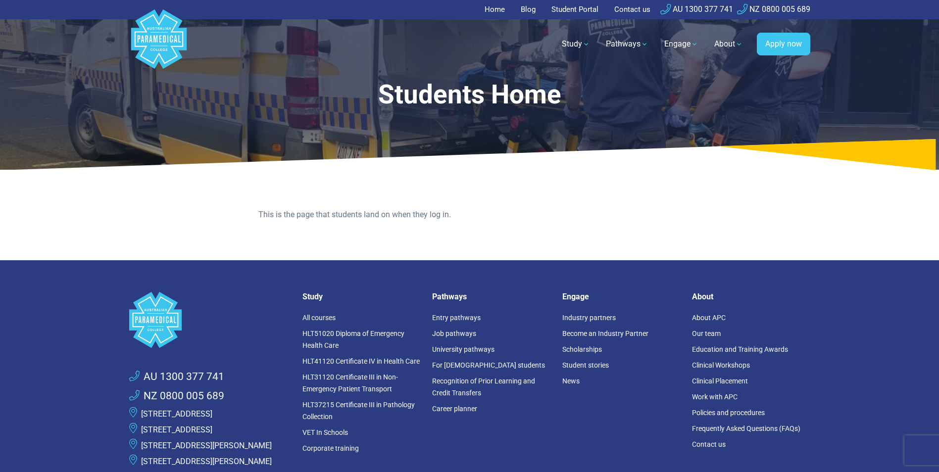  What do you see at coordinates (484, 387) in the screenshot?
I see `a: Recognition of Prior Learning and Credit Transfers` at bounding box center [484, 387].